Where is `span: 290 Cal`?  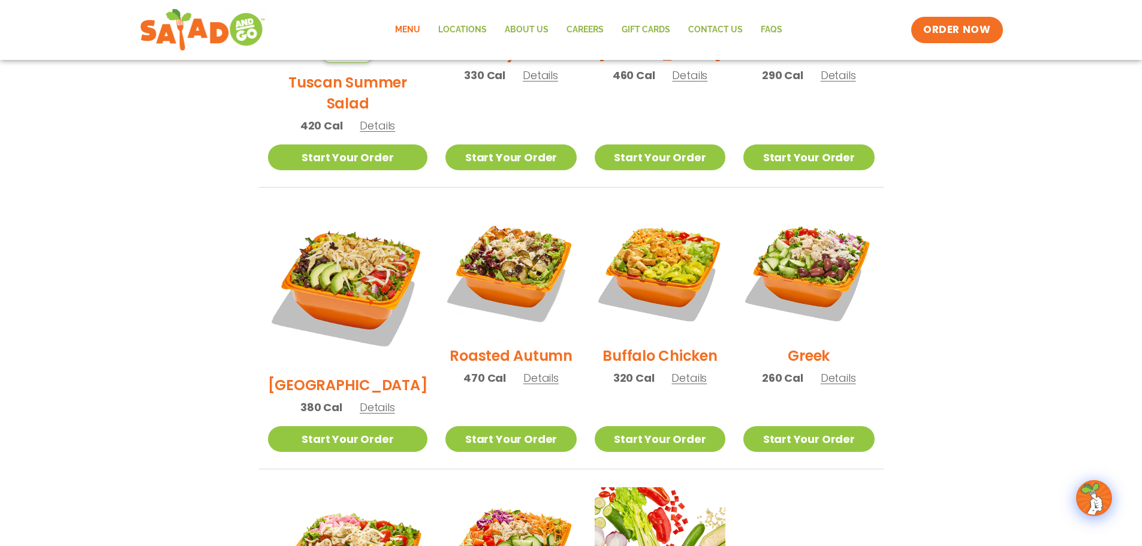
span: 290 Cal is located at coordinates (782, 75).